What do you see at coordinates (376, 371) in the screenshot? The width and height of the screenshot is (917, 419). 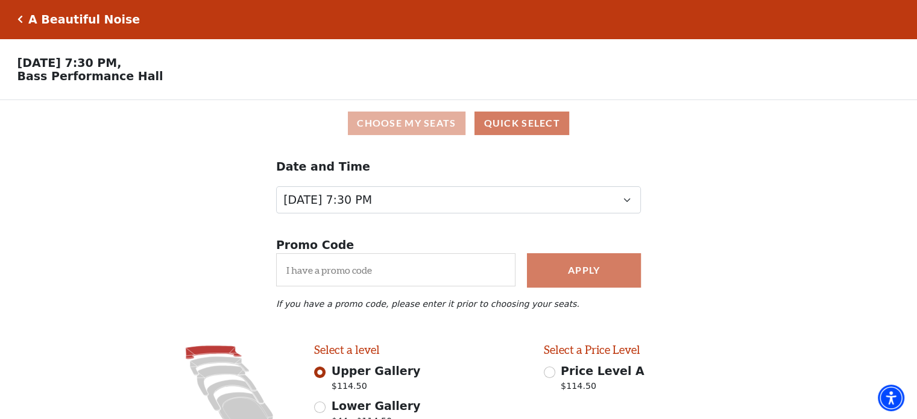 I see `span: Upper Gallery` at bounding box center [376, 371].